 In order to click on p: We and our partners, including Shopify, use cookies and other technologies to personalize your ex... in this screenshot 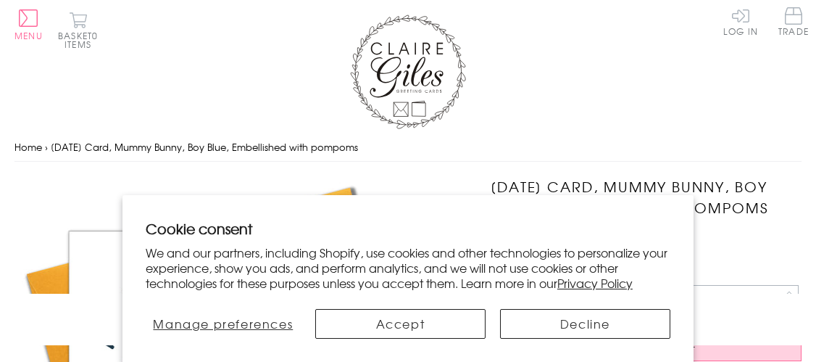, I will do `click(408, 268)`.